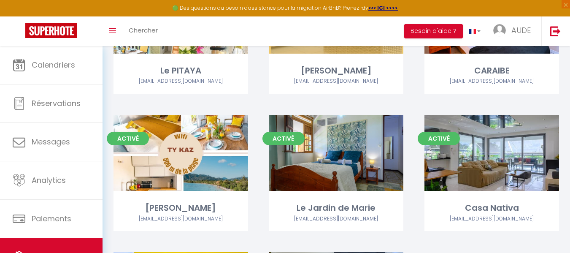 The width and height of the screenshot is (570, 253). I want to click on a: ... AUDE, so click(514, 31).